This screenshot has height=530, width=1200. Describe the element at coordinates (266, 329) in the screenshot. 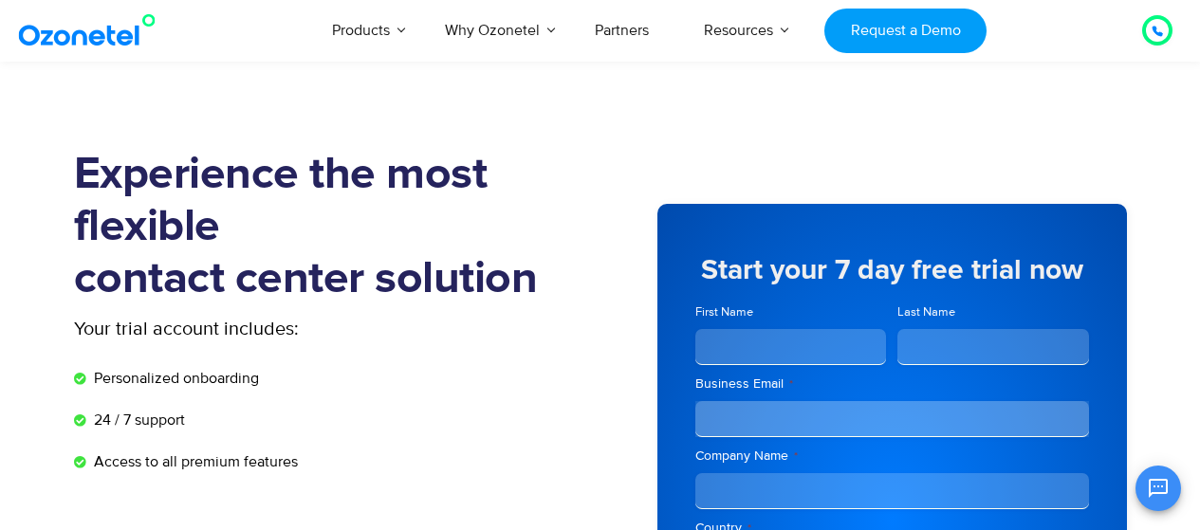

I see `p: Your trial account includes:` at that location.